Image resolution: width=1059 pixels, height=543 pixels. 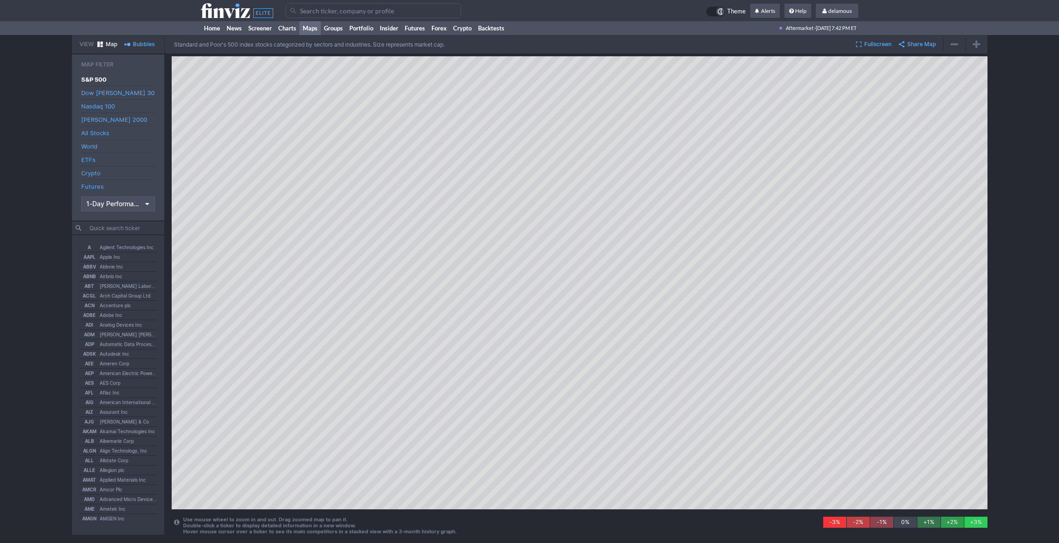 What do you see at coordinates (118, 344) in the screenshot?
I see `button: ADPAutomatic Data Processing Inc` at bounding box center [118, 344].